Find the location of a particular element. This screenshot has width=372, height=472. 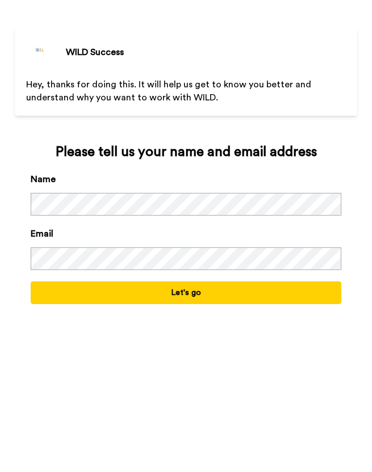

label: Name is located at coordinates (43, 179).